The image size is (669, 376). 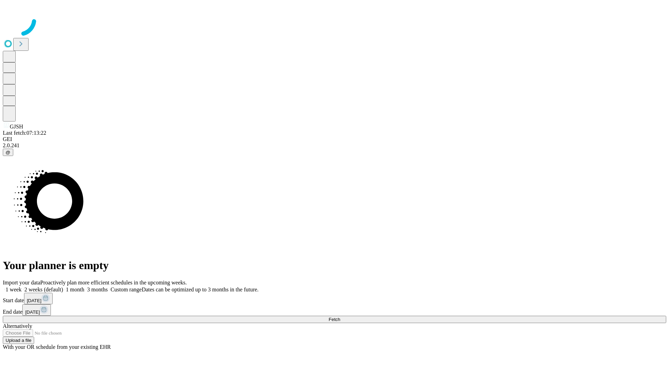 What do you see at coordinates (22, 283) in the screenshot?
I see `span: Import your data` at bounding box center [22, 283].